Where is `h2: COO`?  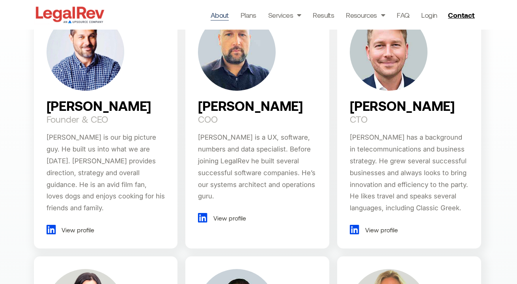
h2: COO is located at coordinates (207, 119).